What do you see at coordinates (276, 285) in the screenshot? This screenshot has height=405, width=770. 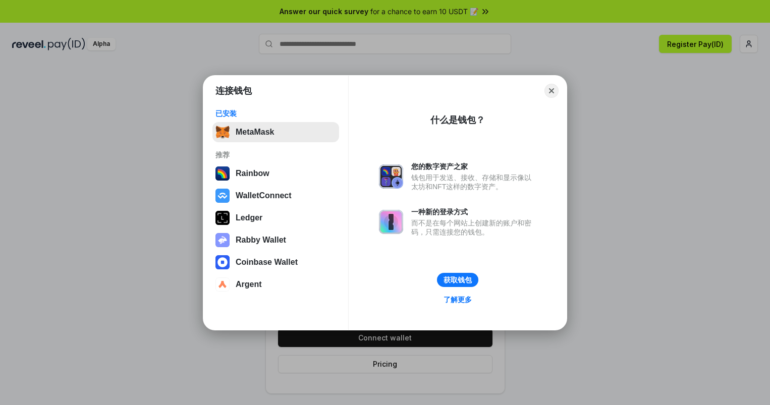 I see `button: Argent` at bounding box center [276, 285].